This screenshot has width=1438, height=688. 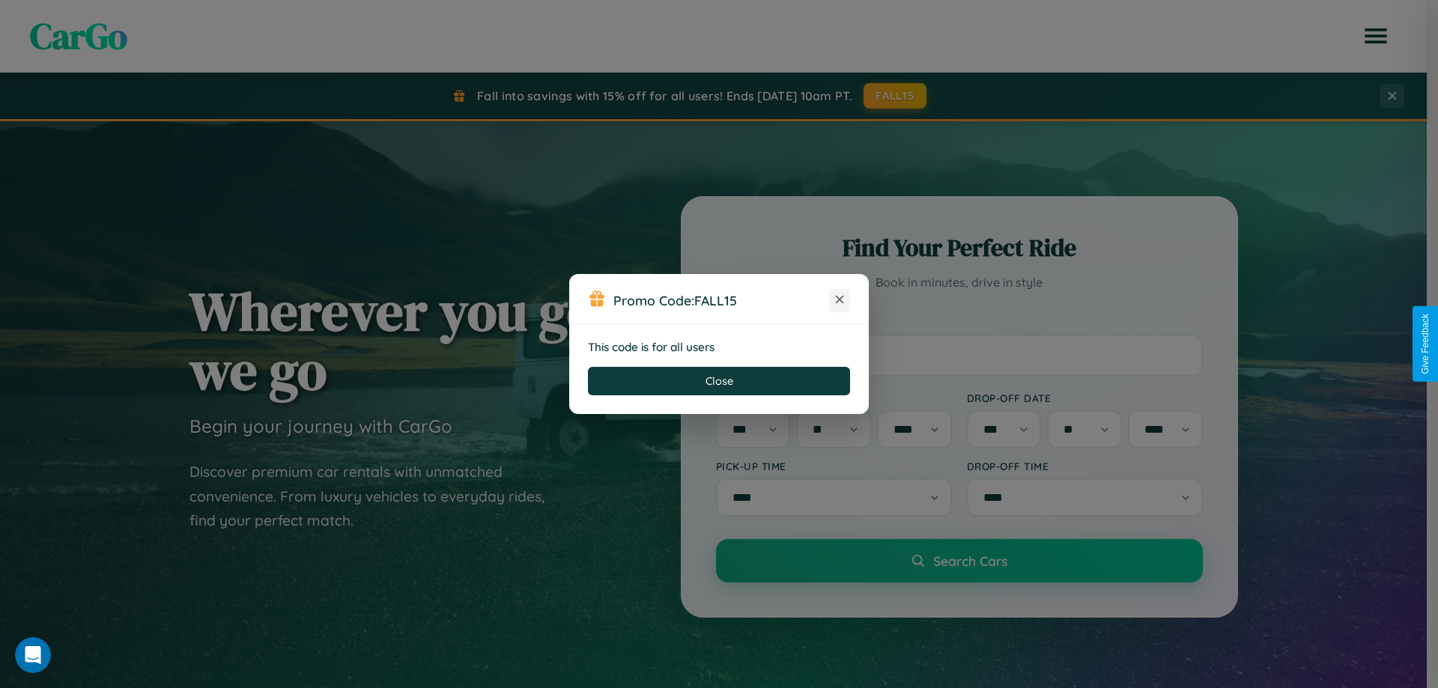 What do you see at coordinates (721, 300) in the screenshot?
I see `h3: Promo Code:` at bounding box center [721, 300].